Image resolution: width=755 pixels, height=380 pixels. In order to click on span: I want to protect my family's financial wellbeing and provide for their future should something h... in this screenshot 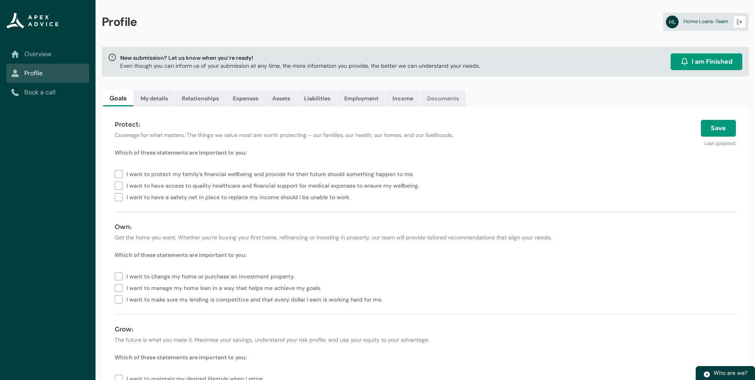, I will do `click(272, 173)`.